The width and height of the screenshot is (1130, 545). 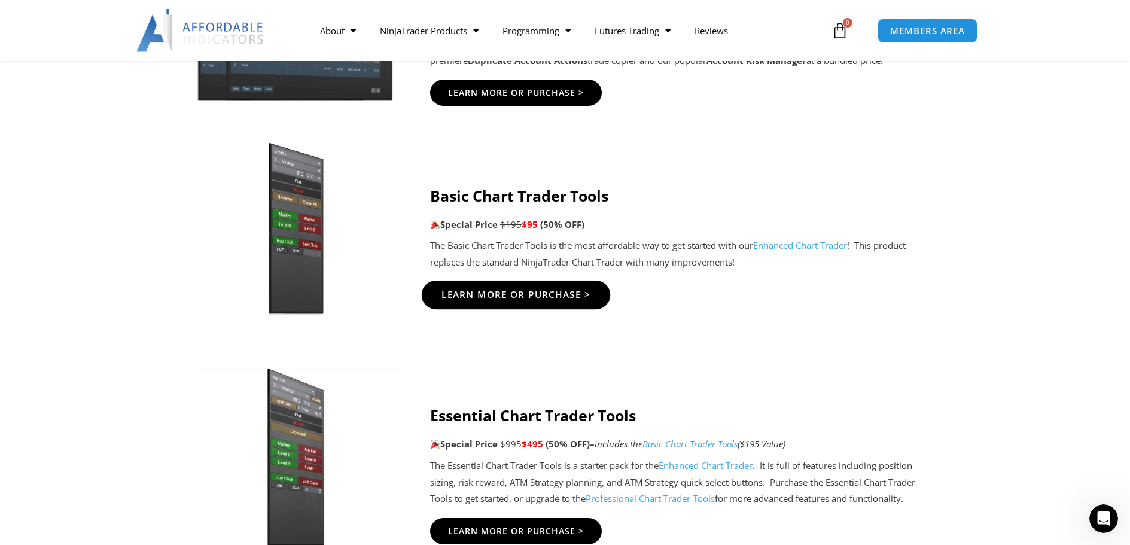 I want to click on strong: Basic Chart Trader Tools, so click(x=519, y=196).